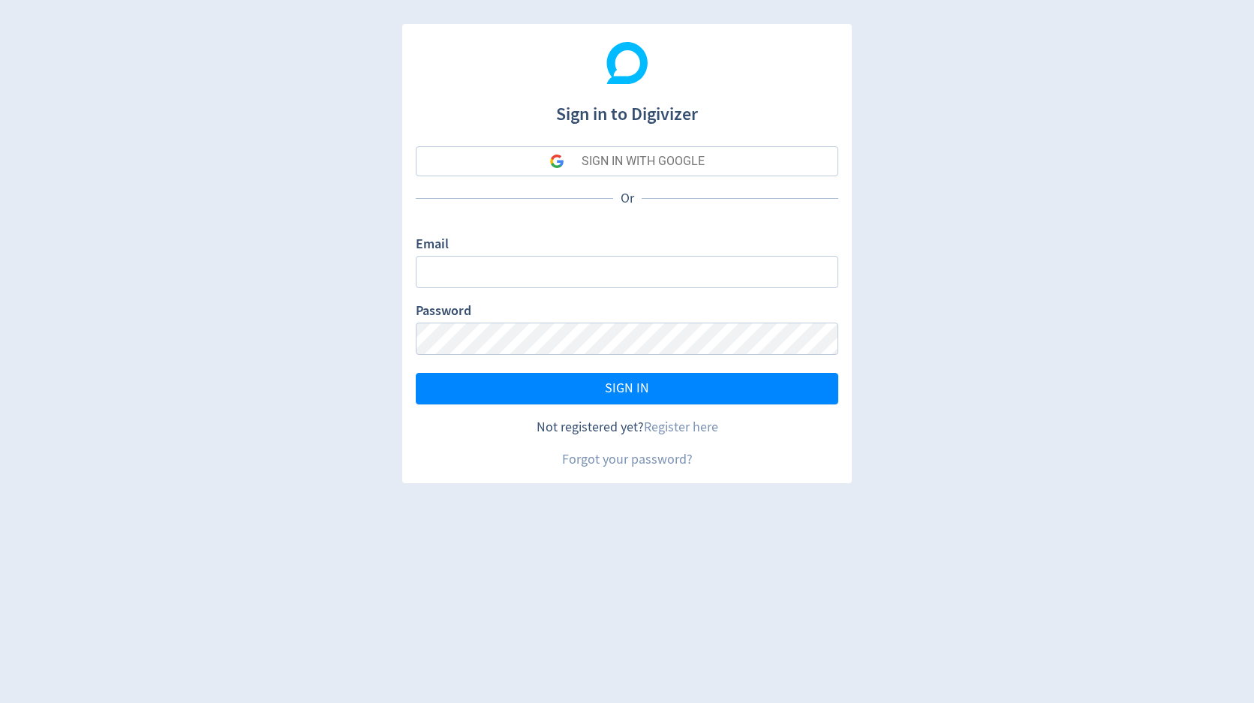  What do you see at coordinates (627, 198) in the screenshot?
I see `p: Or` at bounding box center [627, 198].